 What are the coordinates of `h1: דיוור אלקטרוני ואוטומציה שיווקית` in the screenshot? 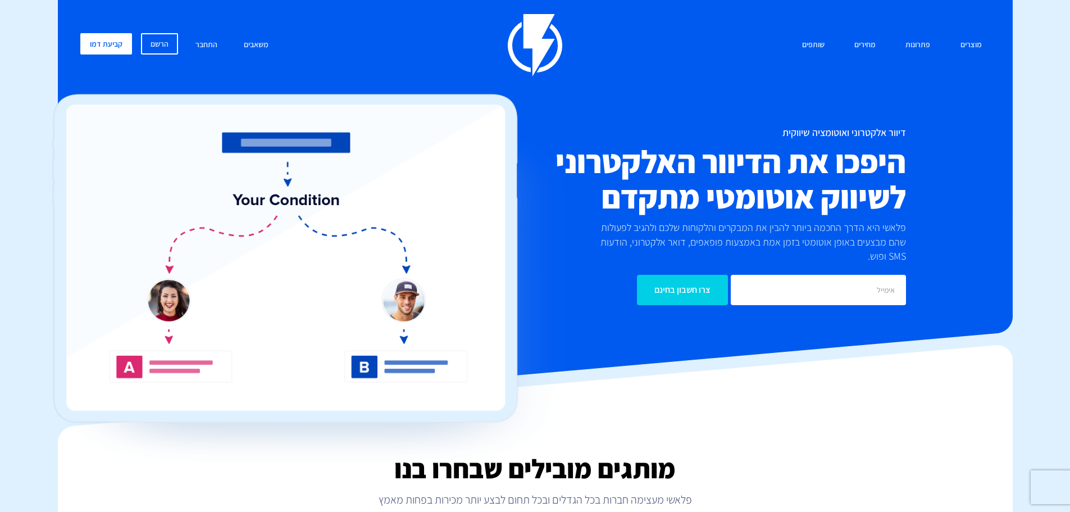 It's located at (687, 133).